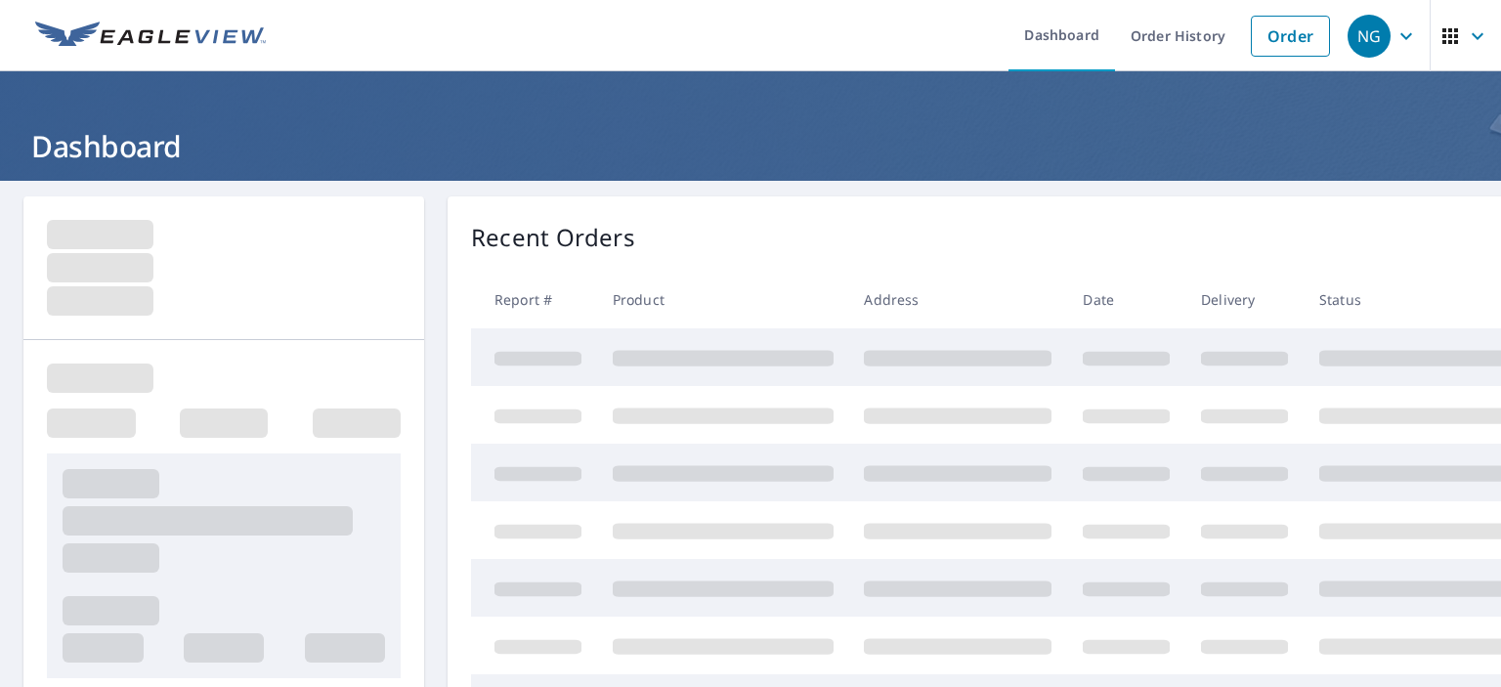 The height and width of the screenshot is (687, 1501). Describe the element at coordinates (958, 299) in the screenshot. I see `th: Address` at that location.